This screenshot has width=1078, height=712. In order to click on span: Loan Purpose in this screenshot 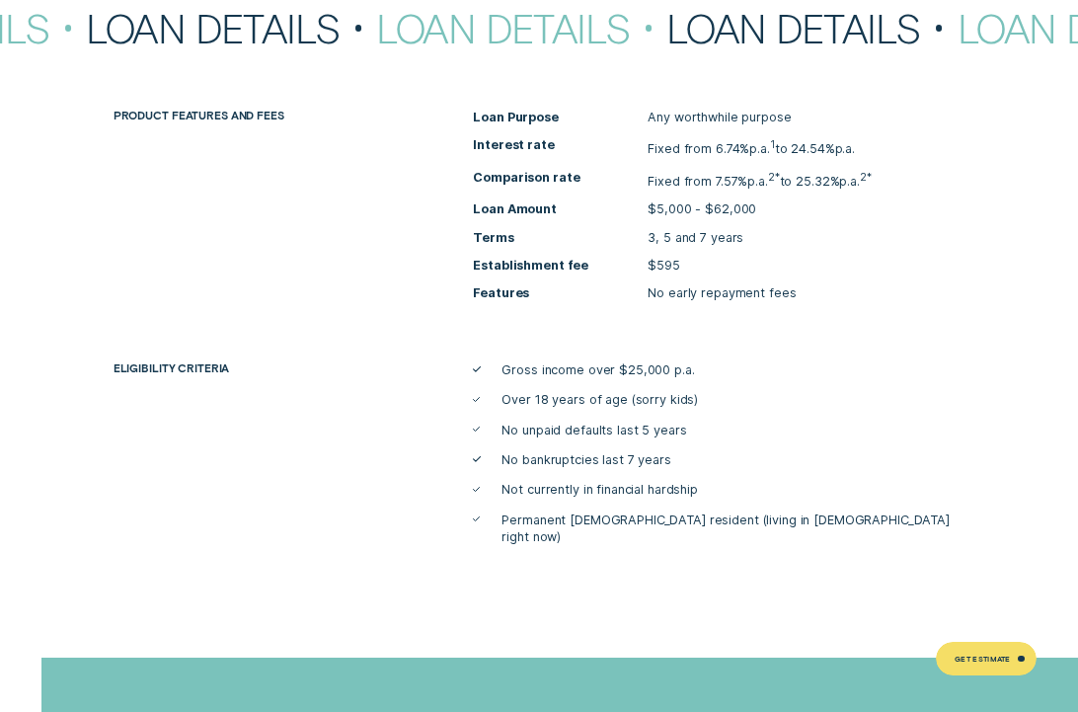, I will do `click(560, 117)`.